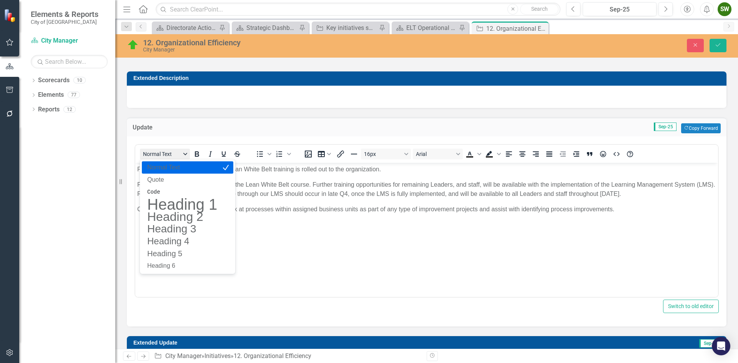  Describe the element at coordinates (188, 192) in the screenshot. I see `div: Code` at that location.